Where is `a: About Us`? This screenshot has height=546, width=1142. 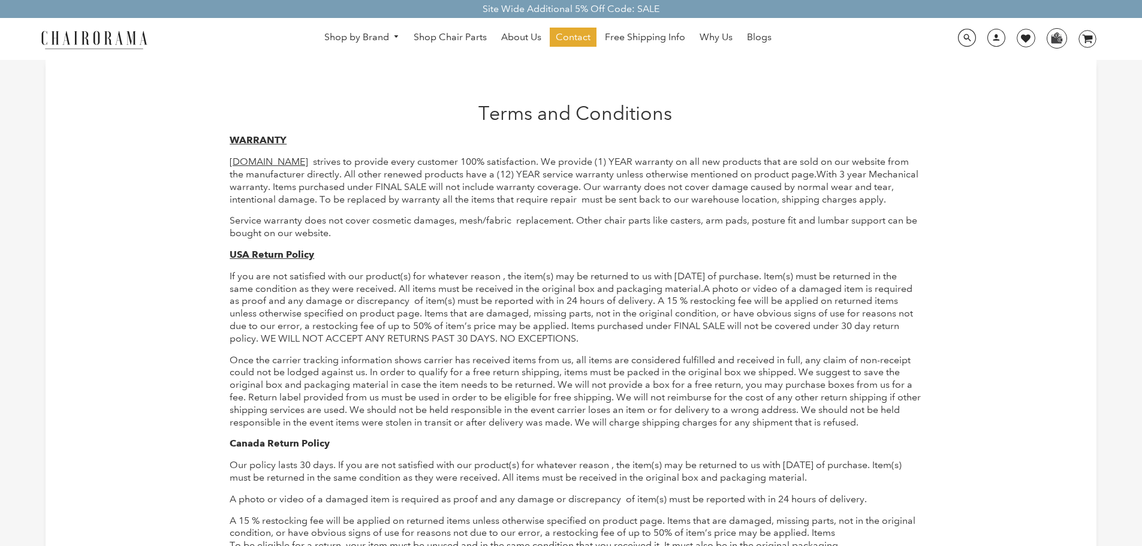
a: About Us is located at coordinates (521, 37).